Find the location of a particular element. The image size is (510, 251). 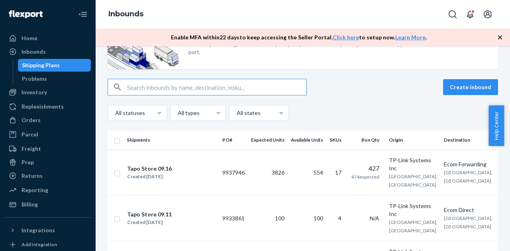

div: Ecom Direct is located at coordinates (468, 210).